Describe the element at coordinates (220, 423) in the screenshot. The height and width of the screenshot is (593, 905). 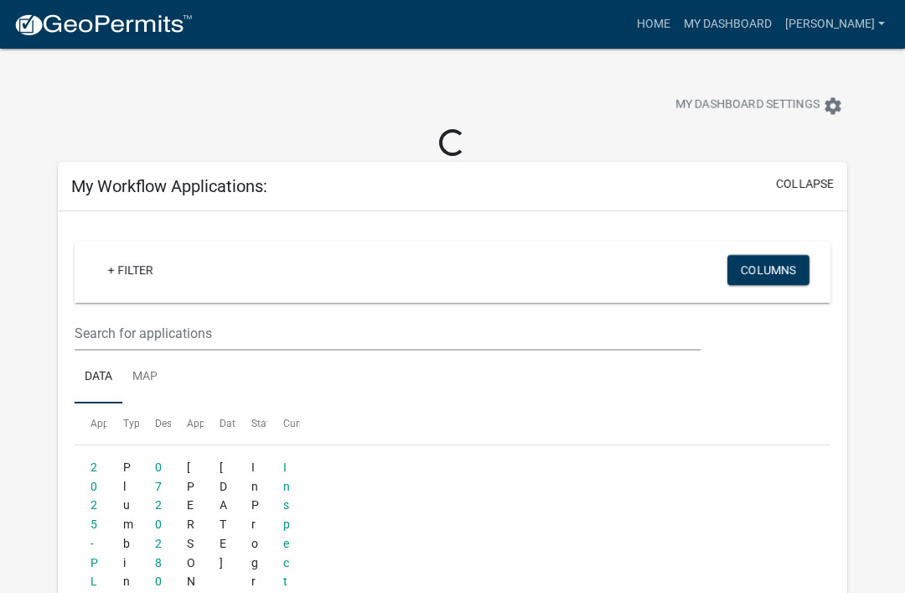
I see `datatable-header-cell: Date Created` at that location.